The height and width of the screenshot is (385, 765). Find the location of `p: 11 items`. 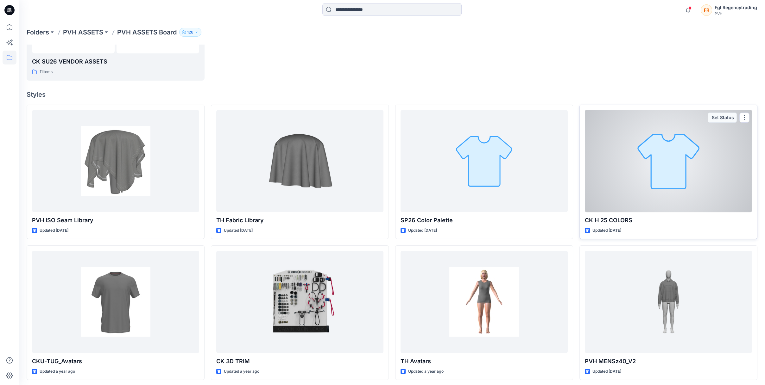

p: 11 items is located at coordinates (46, 72).